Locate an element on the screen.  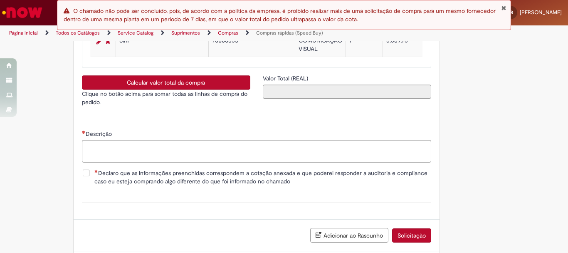
button: Fechar Notificação is located at coordinates (504, 8).